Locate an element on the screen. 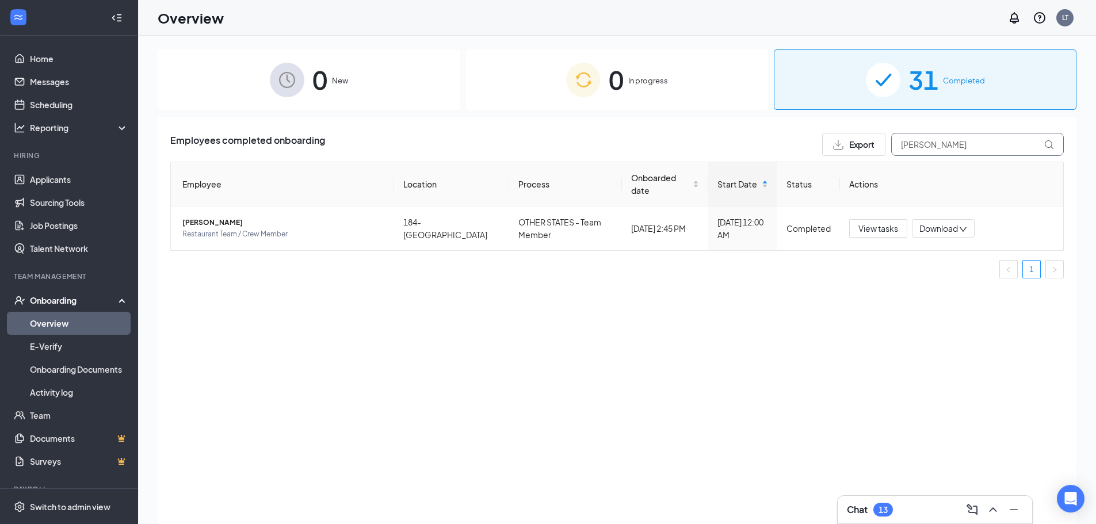 The image size is (1096, 524). svg: WorkstreamLogo is located at coordinates (18, 17).